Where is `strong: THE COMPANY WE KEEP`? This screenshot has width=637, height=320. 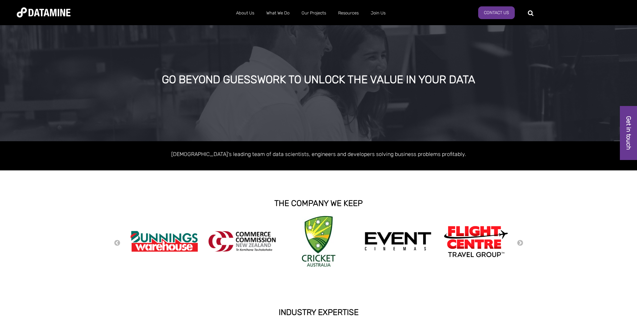 strong: THE COMPANY WE KEEP is located at coordinates (318, 203).